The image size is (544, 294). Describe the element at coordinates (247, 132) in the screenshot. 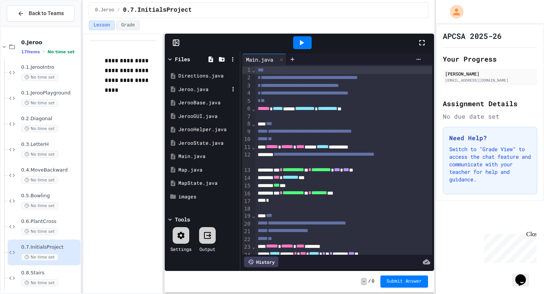

I see `div: 9` at that location.